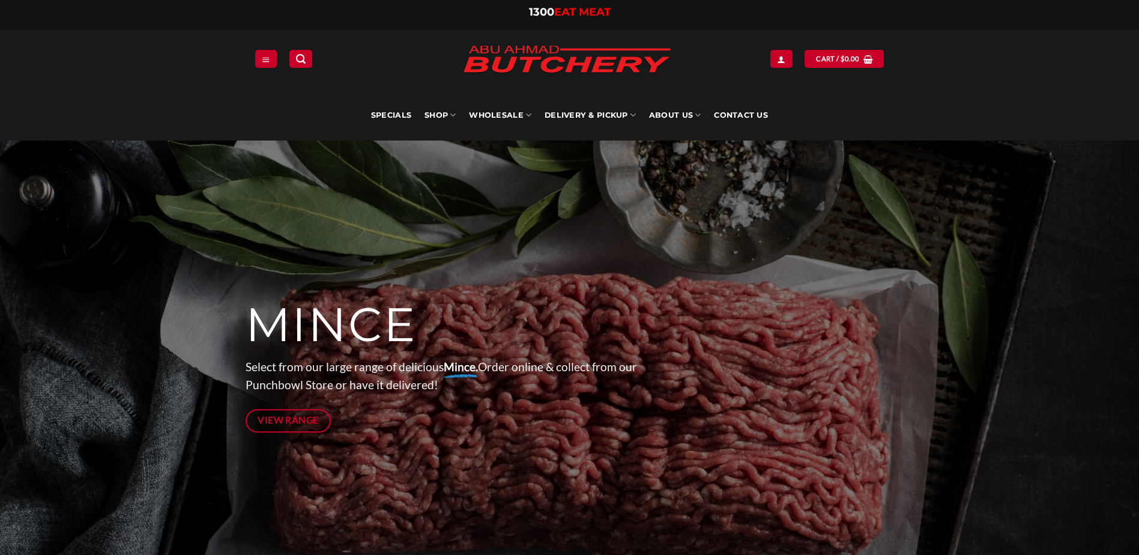 The width and height of the screenshot is (1139, 555). I want to click on a: SHOP, so click(440, 115).